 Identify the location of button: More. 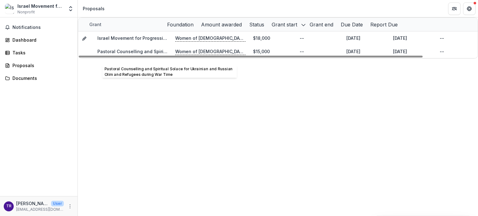
(70, 207).